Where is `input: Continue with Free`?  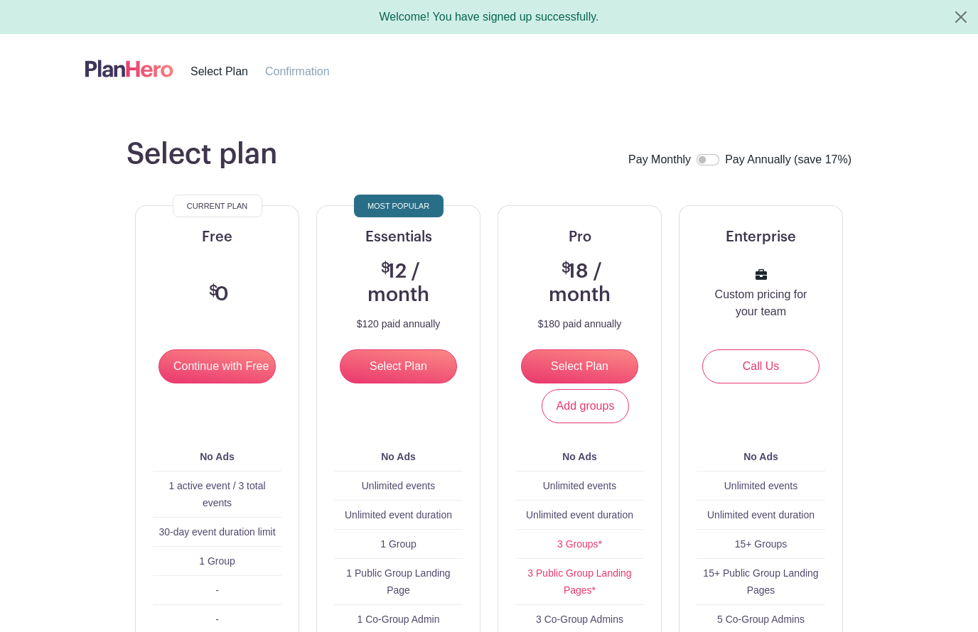
input: Continue with Free is located at coordinates (217, 367).